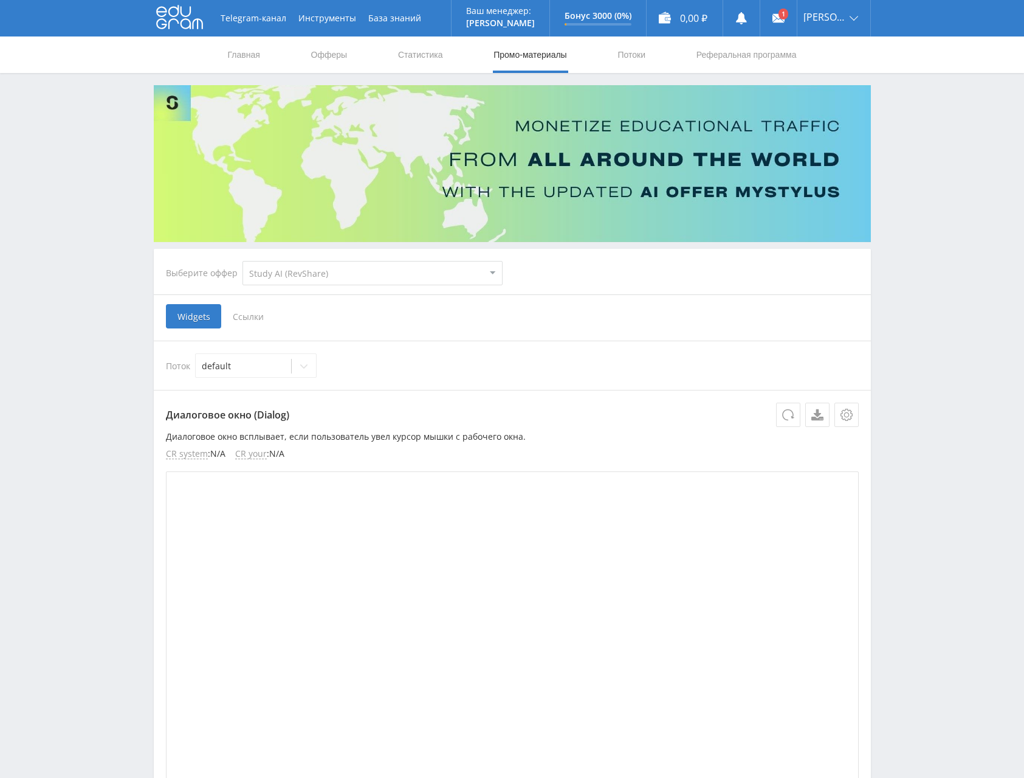 The width and height of the screenshot is (1024, 778). Describe the element at coordinates (513, 437) in the screenshot. I see `p: Диалоговое окно всплывает, если пользователь увел курсор мышки с рабочего окна.` at that location.